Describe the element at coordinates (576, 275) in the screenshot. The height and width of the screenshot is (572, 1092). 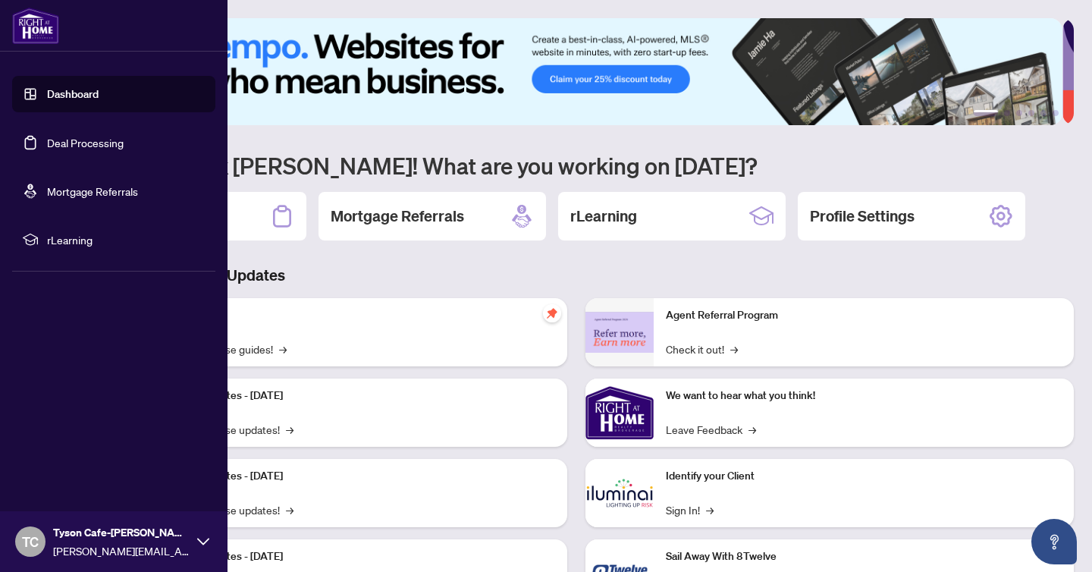
I see `h3: Brokerage & Industry Updates` at that location.